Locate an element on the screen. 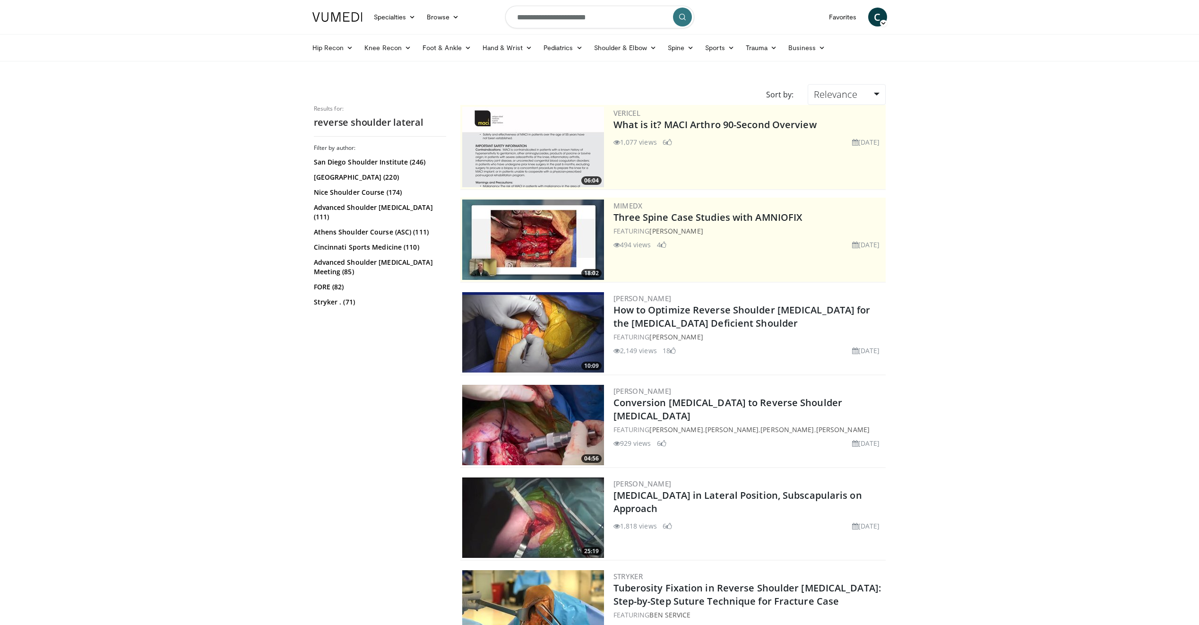 The height and width of the screenshot is (625, 1199). a: Vericel is located at coordinates (627, 113).